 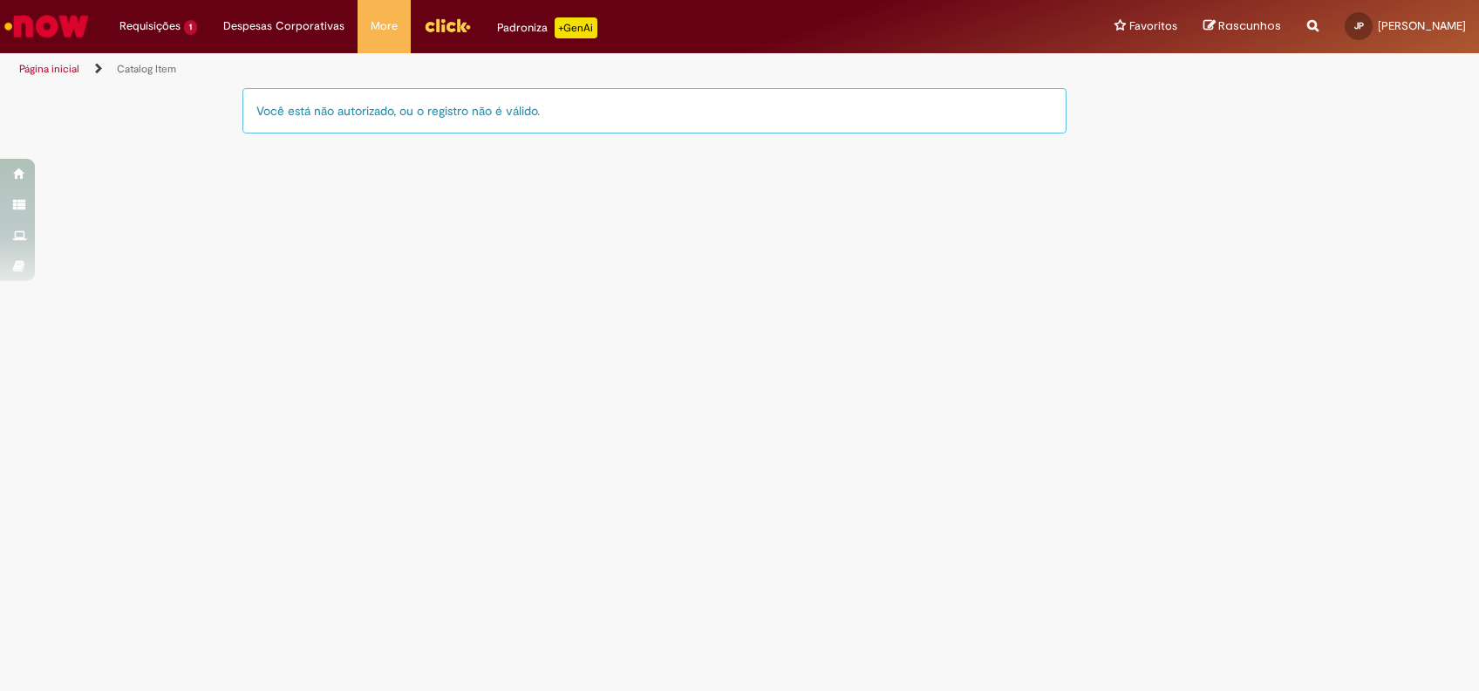 What do you see at coordinates (1153, 26) in the screenshot?
I see `span: Favoritos` at bounding box center [1153, 26].